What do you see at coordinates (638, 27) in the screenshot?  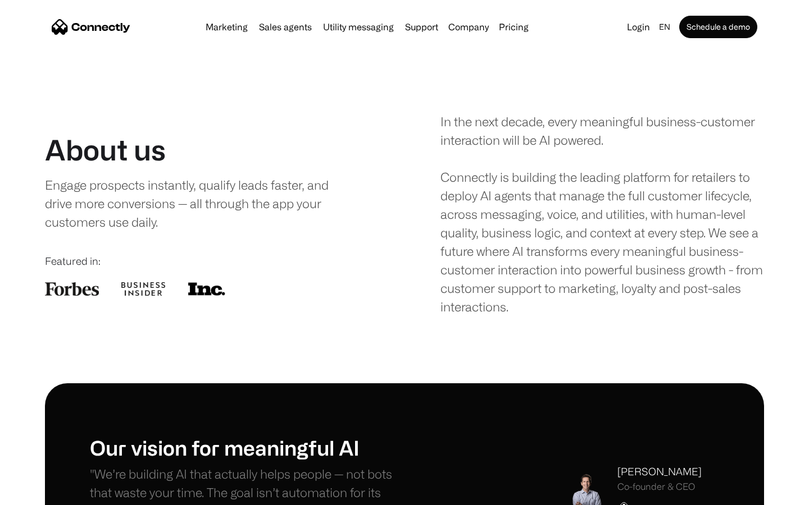 I see `a: Login` at bounding box center [638, 27].